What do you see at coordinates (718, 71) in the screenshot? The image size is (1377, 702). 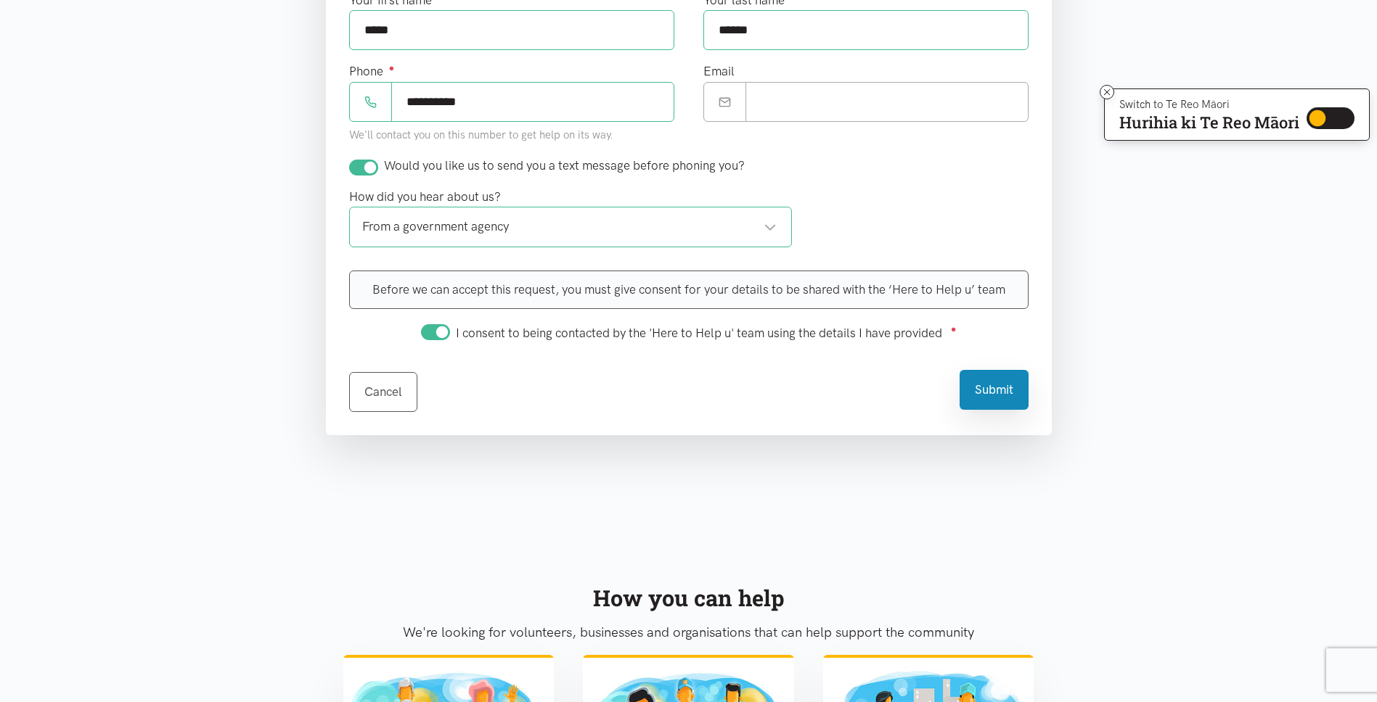 I see `label: Email` at bounding box center [718, 71].